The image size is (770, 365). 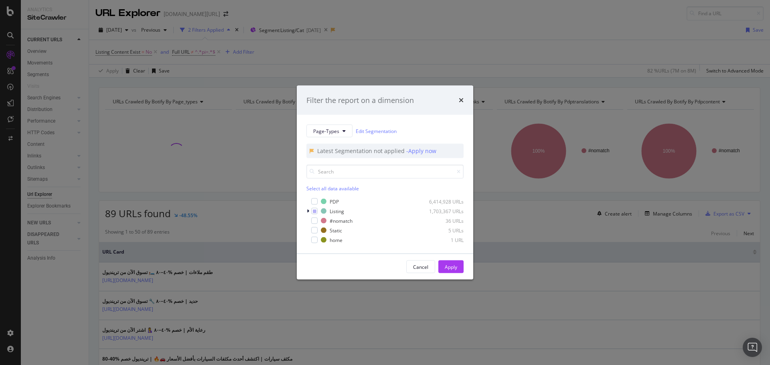 What do you see at coordinates (752, 348) in the screenshot?
I see `div: Open Intercom Messenger` at bounding box center [752, 348].